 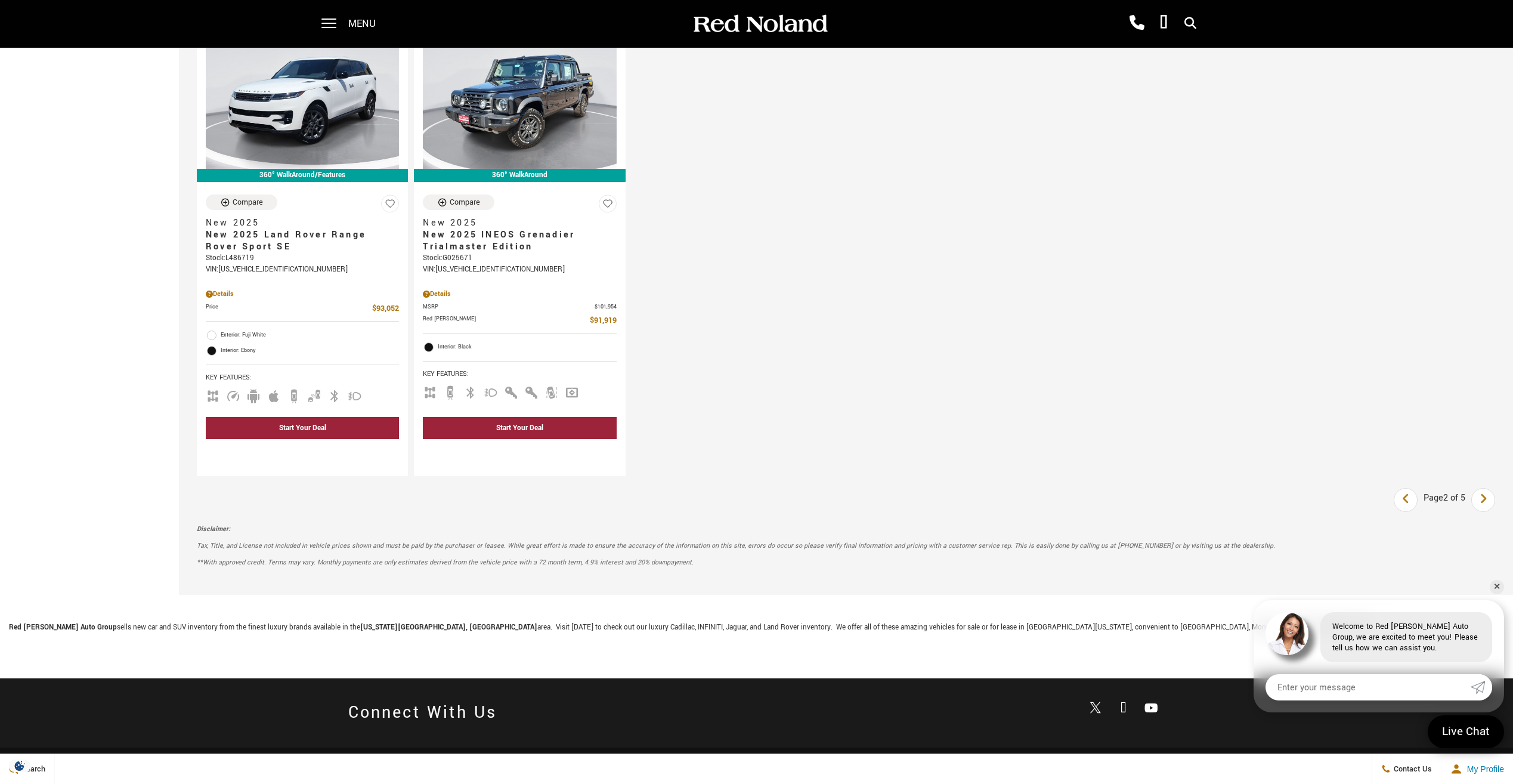 What do you see at coordinates (1467, 731) in the screenshot?
I see `span: Live Chat` at bounding box center [1467, 731].